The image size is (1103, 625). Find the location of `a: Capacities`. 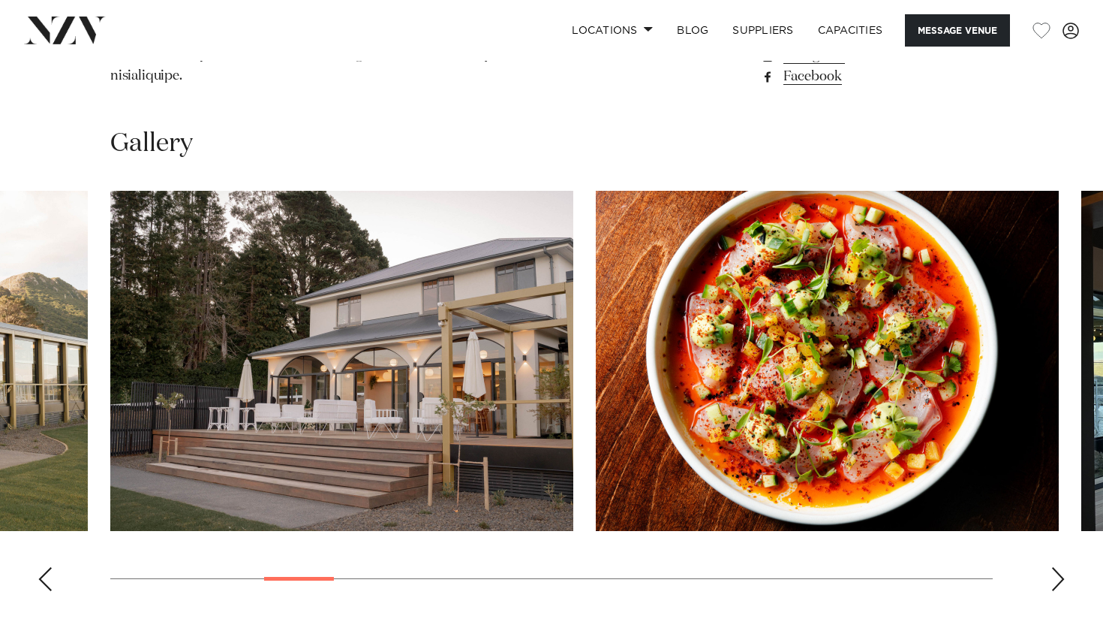

a: Capacities is located at coordinates (850, 30).